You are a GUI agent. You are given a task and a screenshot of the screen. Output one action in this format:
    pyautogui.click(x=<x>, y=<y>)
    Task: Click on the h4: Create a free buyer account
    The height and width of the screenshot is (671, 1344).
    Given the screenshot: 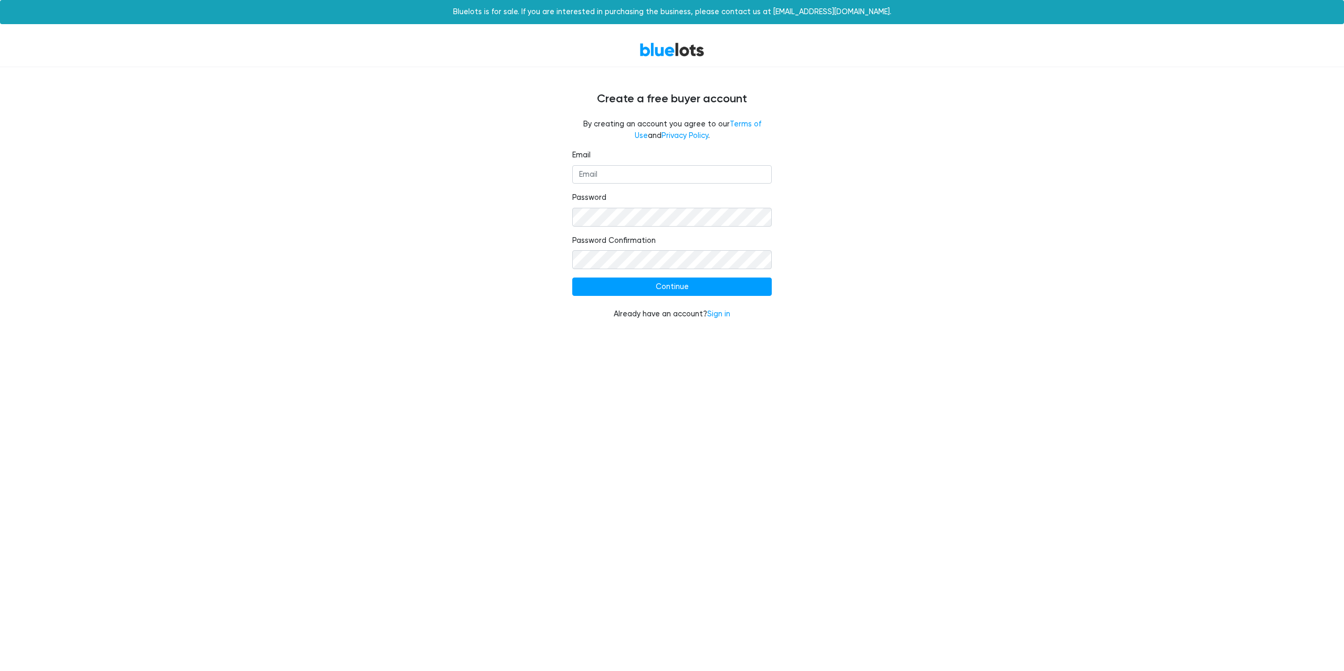 What is the action you would take?
    pyautogui.click(x=672, y=99)
    